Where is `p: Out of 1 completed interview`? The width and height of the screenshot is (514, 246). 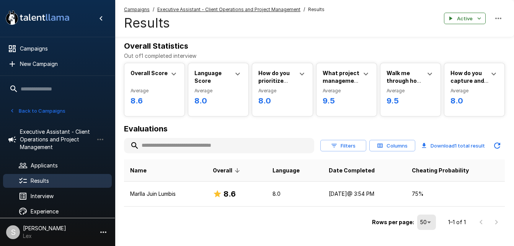 p: Out of 1 completed interview is located at coordinates (314, 56).